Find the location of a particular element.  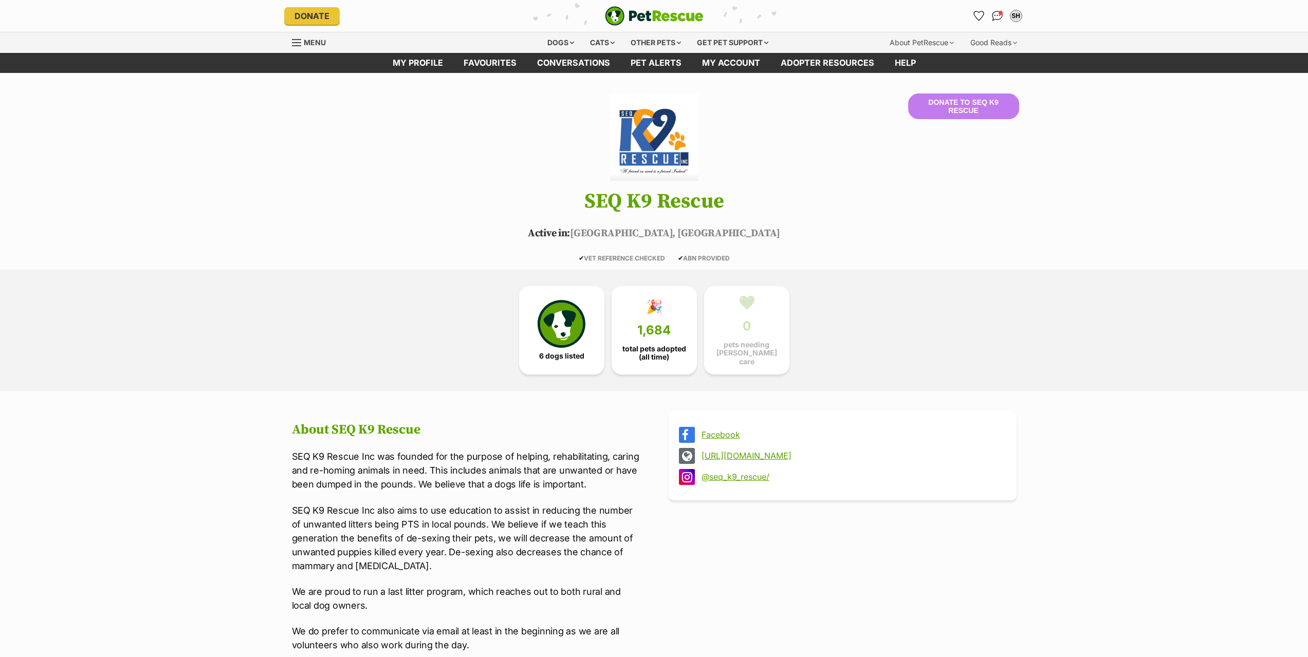

div: SH is located at coordinates (1016, 16).